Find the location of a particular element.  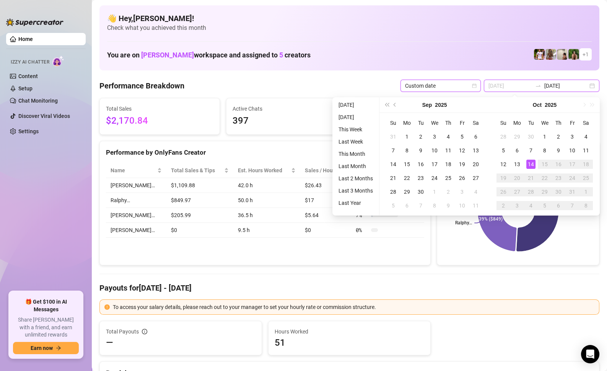

td: 36.5 h is located at coordinates (267, 215).